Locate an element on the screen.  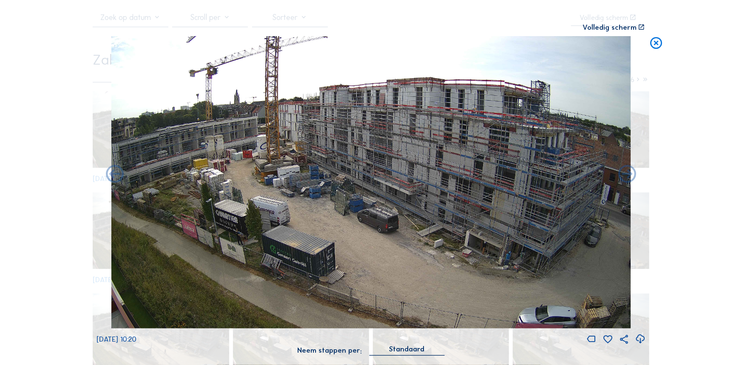
div: Volledig scherm is located at coordinates (610, 27).